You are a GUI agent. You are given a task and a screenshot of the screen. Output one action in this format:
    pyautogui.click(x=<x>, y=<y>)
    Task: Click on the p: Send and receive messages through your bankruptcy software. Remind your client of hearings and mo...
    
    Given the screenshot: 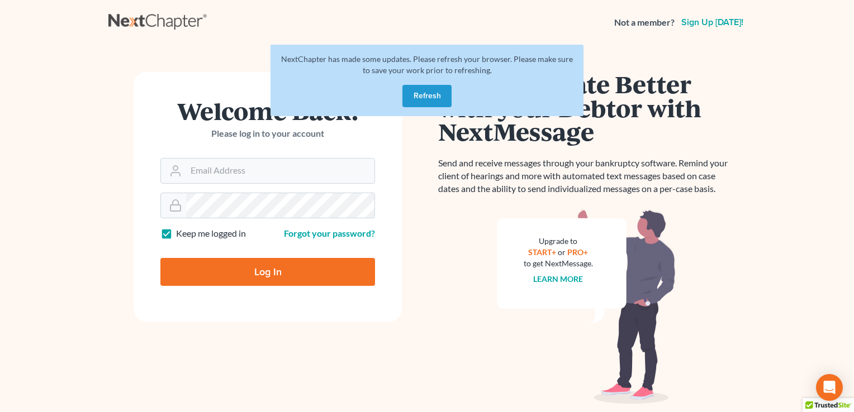 What is the action you would take?
    pyautogui.click(x=586, y=176)
    